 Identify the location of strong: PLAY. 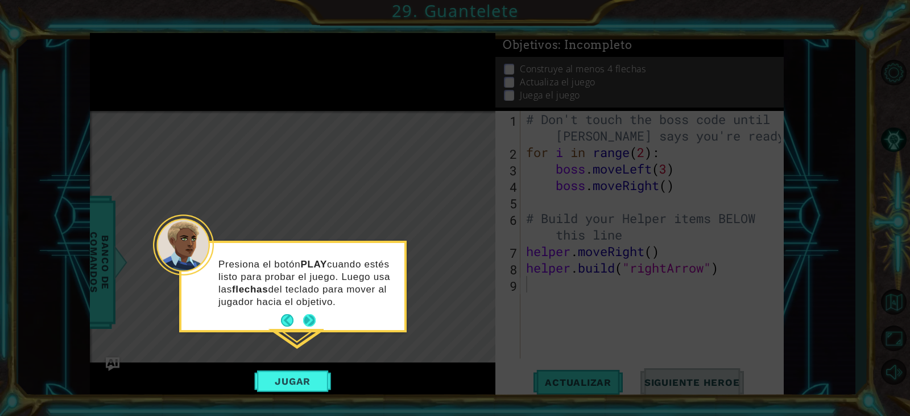
(314, 264).